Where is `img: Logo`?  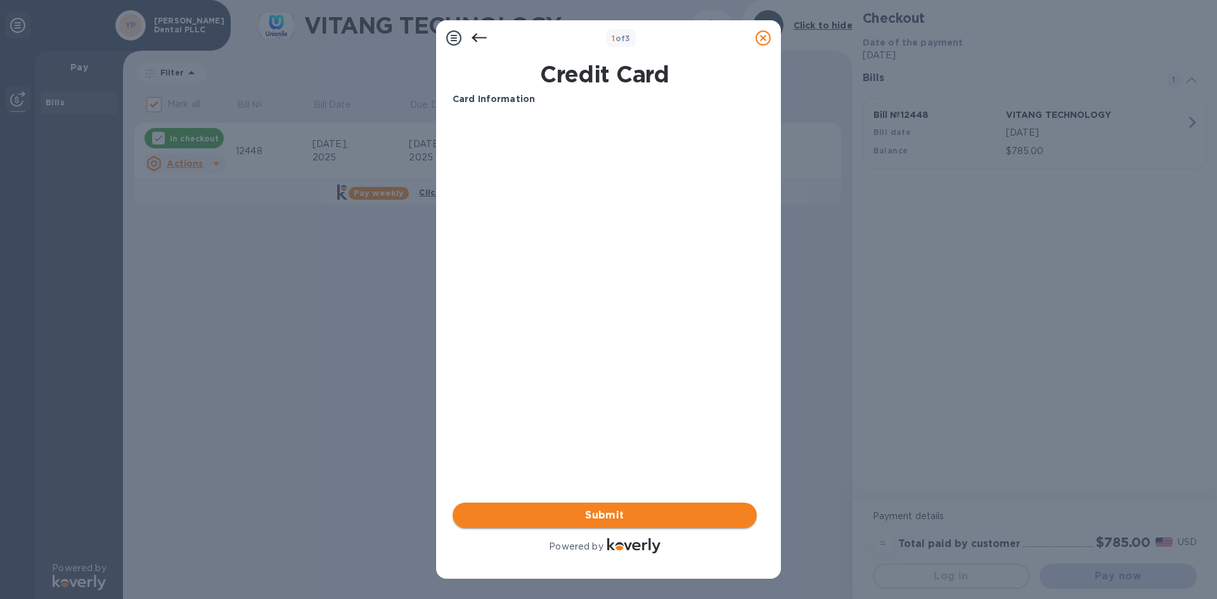
img: Logo is located at coordinates (634, 546).